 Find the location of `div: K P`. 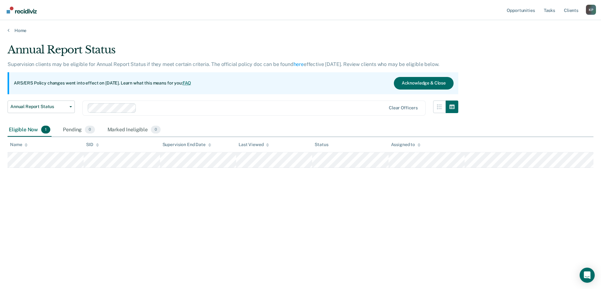

div: K P is located at coordinates (591, 10).